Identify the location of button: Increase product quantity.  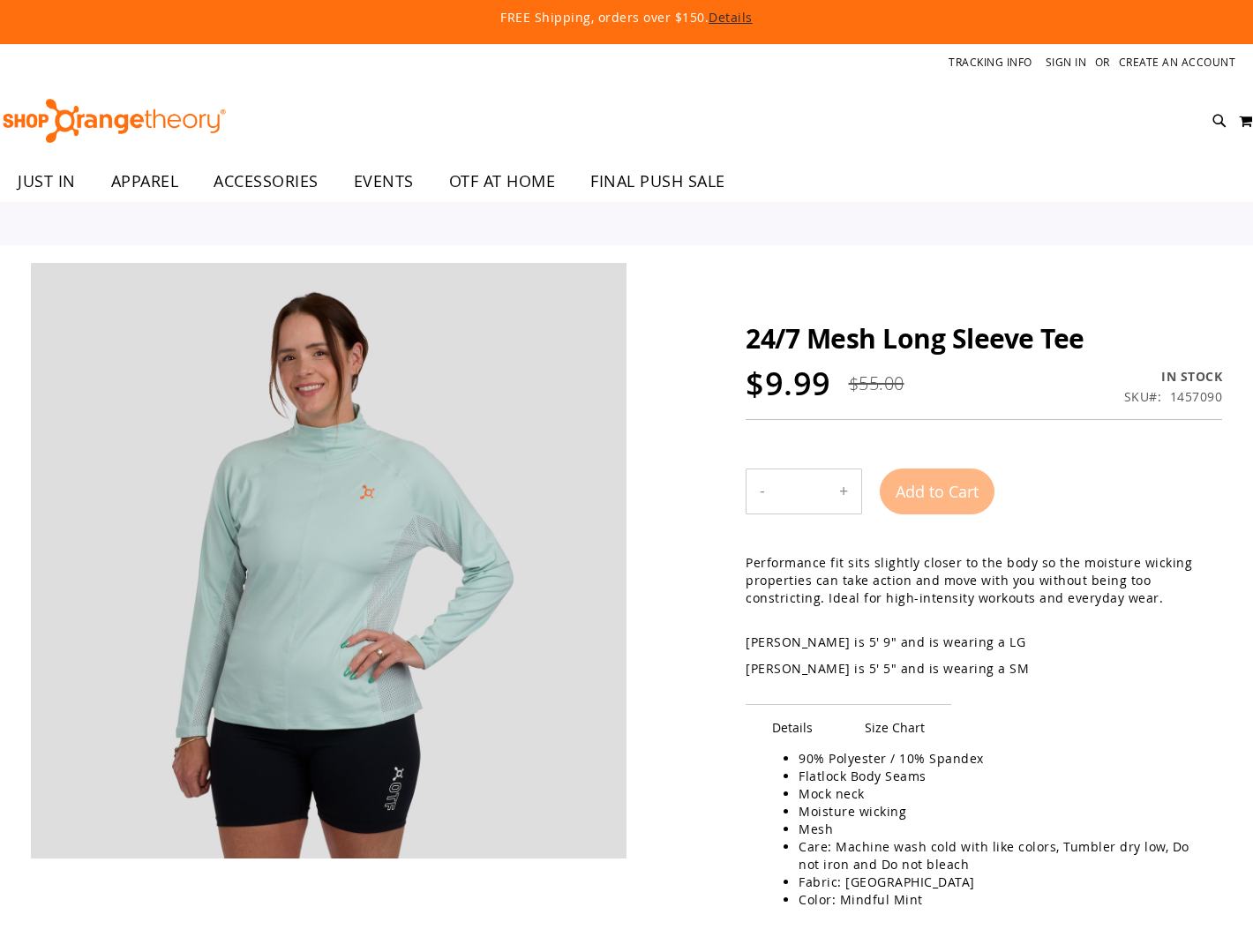
(844, 491).